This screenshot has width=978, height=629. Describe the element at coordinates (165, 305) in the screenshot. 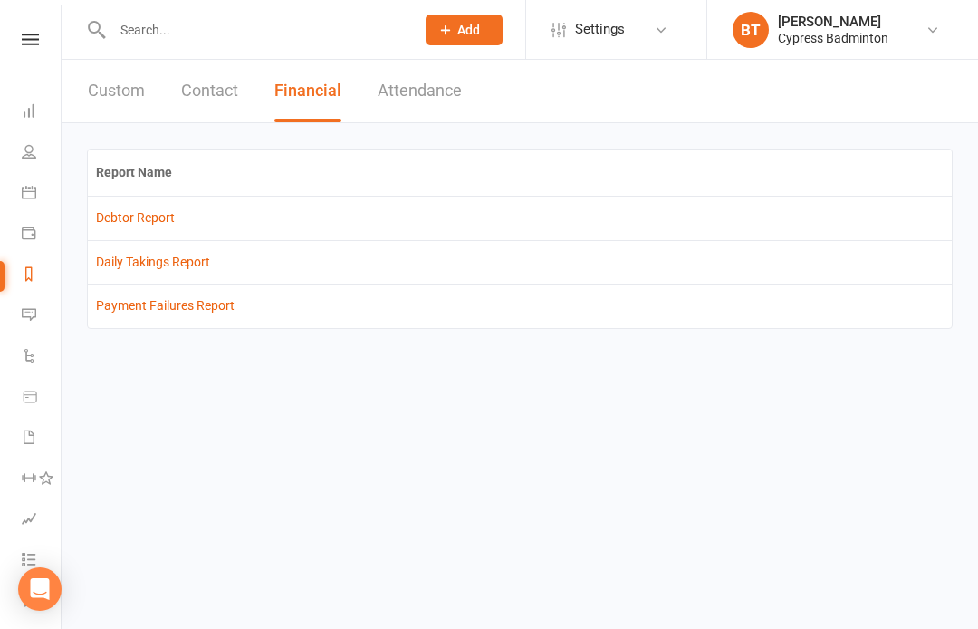

I see `a: Payment Failures Report` at that location.